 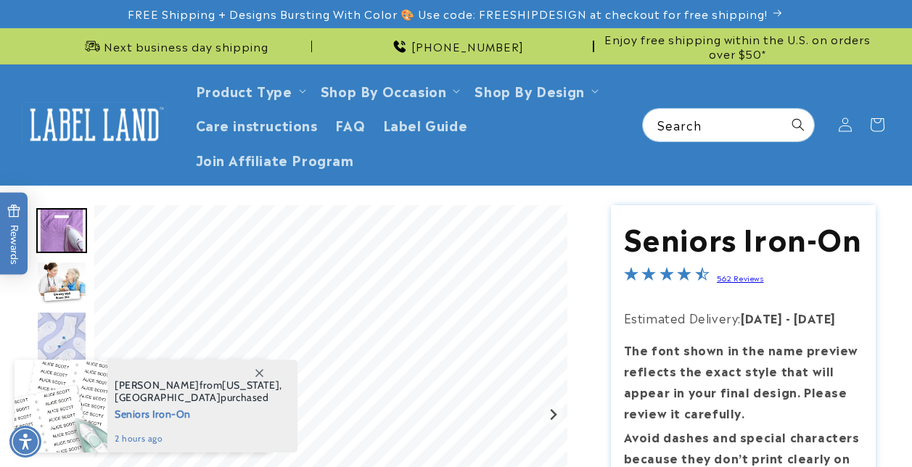 What do you see at coordinates (62, 337) in the screenshot?
I see `img: Nursing Home Iron-On - Label Land` at bounding box center [62, 337].